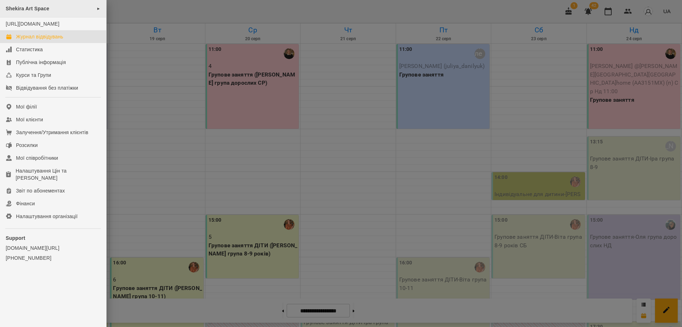 The width and height of the screenshot is (682, 327). I want to click on span: Shekira Art Space, so click(27, 9).